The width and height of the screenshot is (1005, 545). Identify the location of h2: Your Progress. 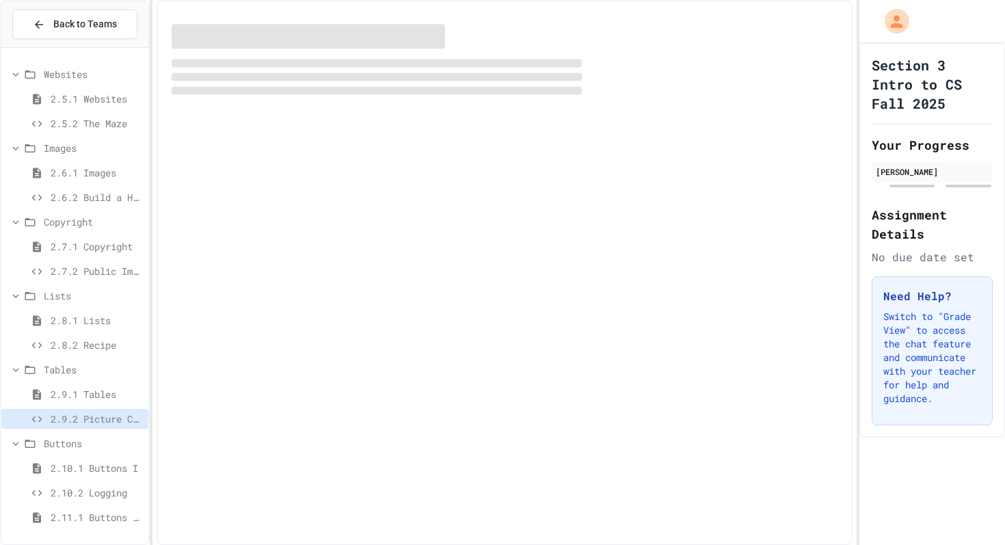
(931, 145).